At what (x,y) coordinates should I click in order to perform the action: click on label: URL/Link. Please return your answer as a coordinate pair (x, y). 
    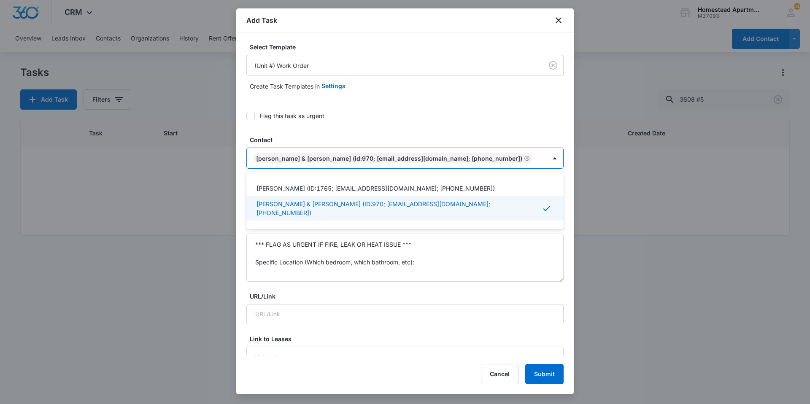
    Looking at the image, I should click on (408, 296).